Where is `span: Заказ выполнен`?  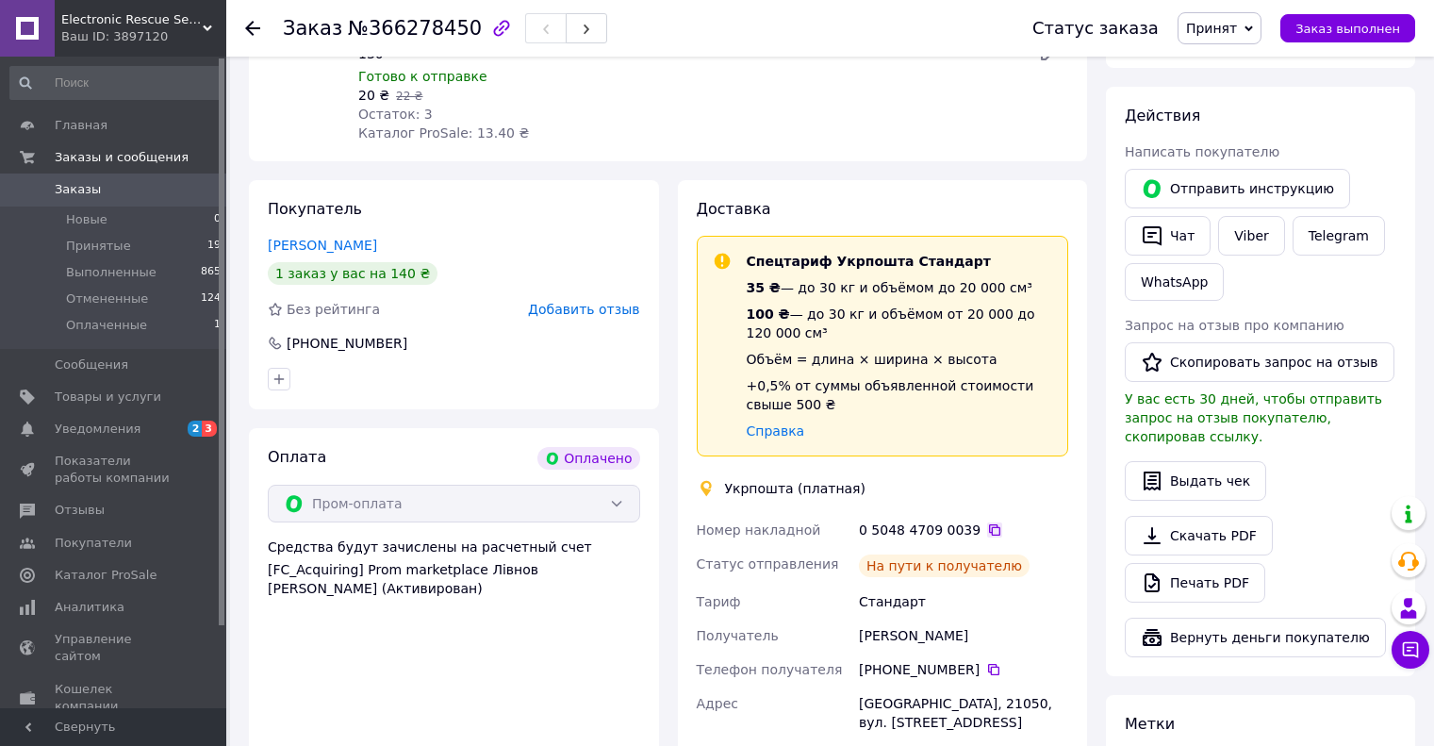 span: Заказ выполнен is located at coordinates (1347, 28).